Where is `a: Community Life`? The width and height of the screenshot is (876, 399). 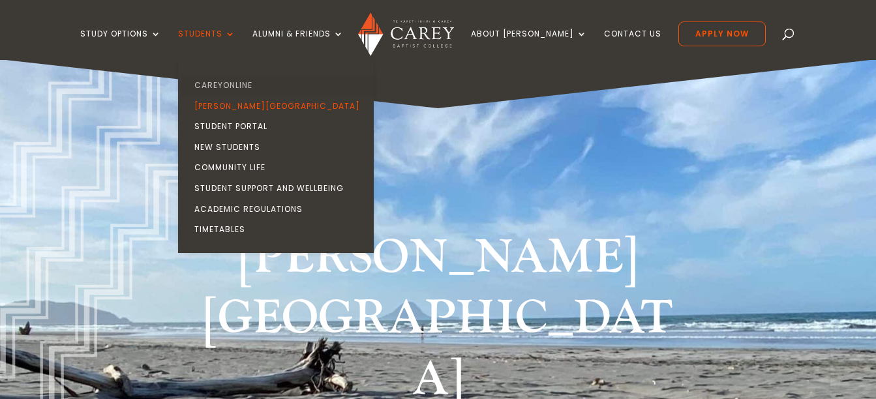 a: Community Life is located at coordinates (279, 168).